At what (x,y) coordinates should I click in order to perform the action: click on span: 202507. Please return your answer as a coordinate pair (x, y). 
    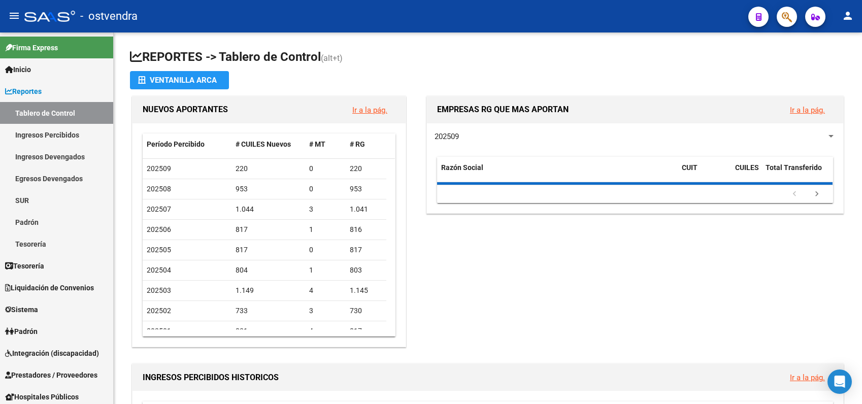
    Looking at the image, I should click on (159, 209).